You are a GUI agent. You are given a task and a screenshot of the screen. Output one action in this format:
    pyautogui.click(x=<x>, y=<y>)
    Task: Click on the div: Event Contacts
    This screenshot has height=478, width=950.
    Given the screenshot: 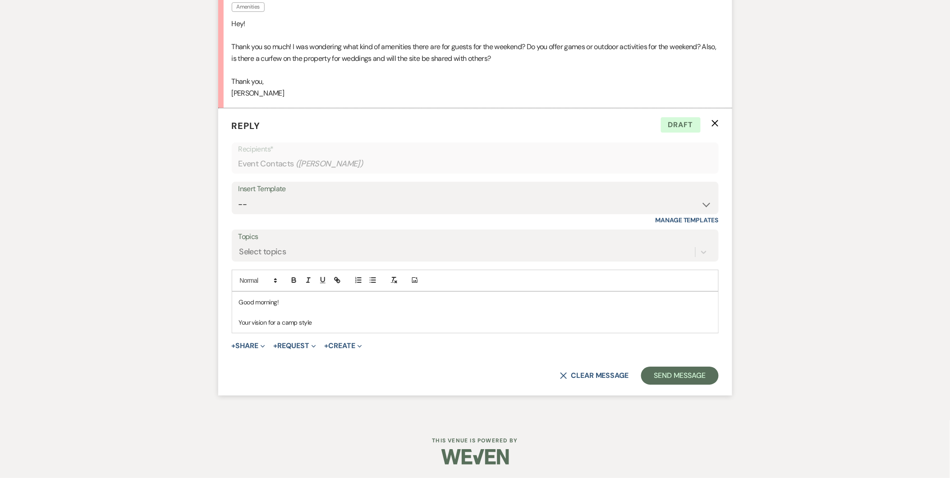 What is the action you would take?
    pyautogui.click(x=475, y=164)
    